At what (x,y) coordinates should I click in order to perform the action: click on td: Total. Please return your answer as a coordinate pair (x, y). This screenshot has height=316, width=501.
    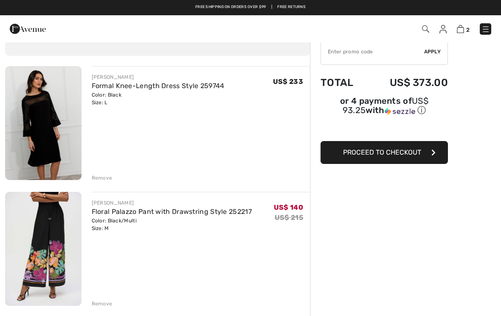
    Looking at the image, I should click on (343, 83).